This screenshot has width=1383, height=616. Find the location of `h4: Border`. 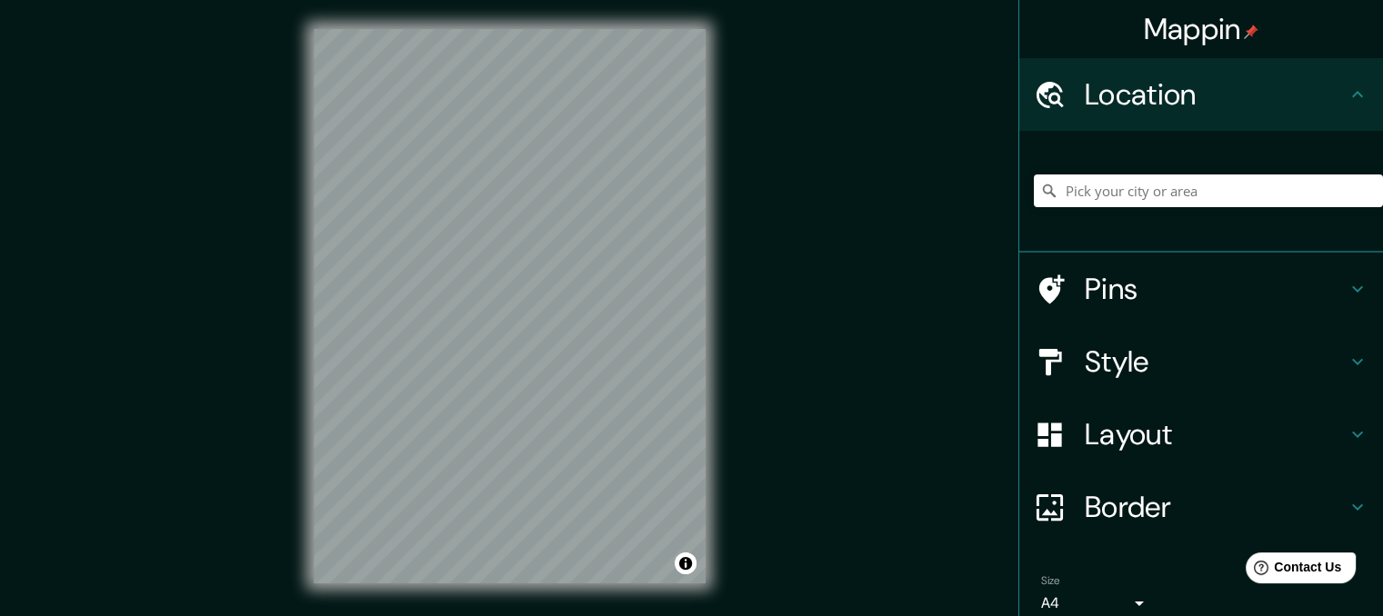

h4: Border is located at coordinates (1215, 507).